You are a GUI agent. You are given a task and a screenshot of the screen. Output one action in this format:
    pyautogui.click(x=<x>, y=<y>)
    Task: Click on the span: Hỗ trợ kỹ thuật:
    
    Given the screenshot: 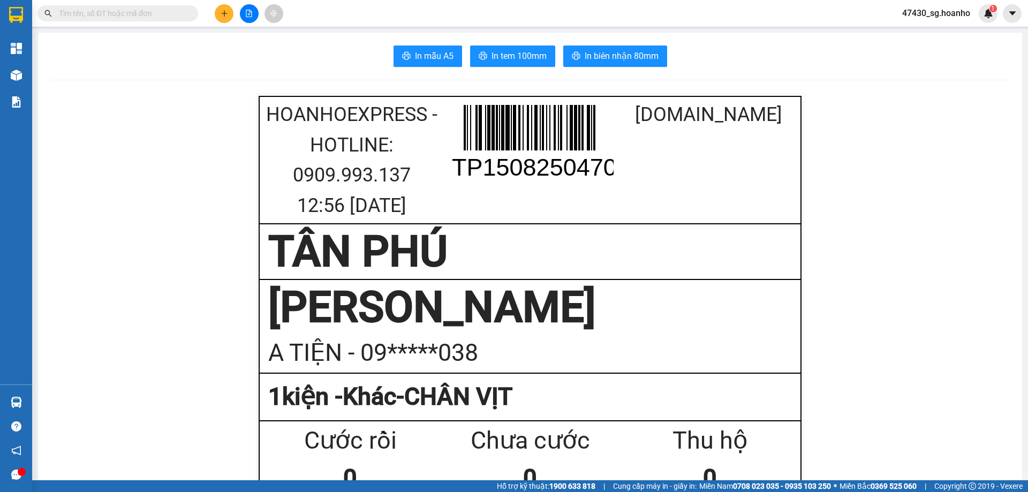 What is the action you would take?
    pyautogui.click(x=546, y=486)
    